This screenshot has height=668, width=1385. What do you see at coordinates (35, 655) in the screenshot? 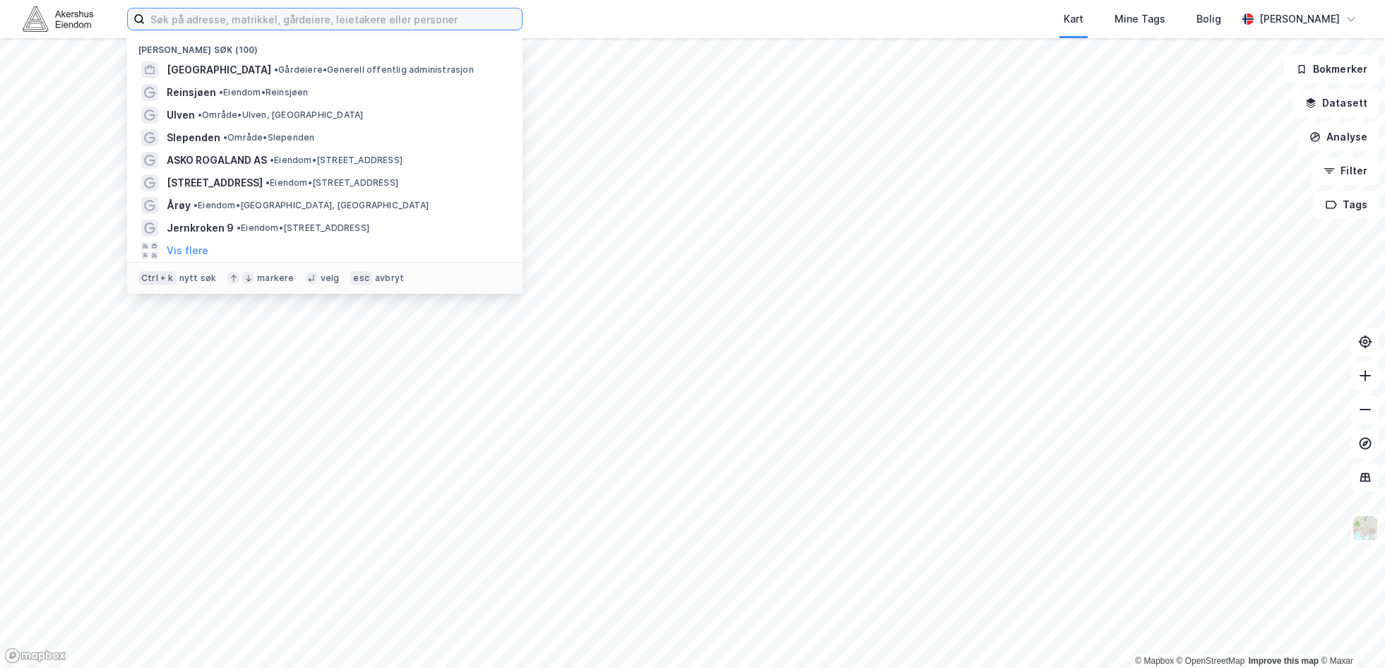
I see `a: Mapbox homepage` at bounding box center [35, 655].